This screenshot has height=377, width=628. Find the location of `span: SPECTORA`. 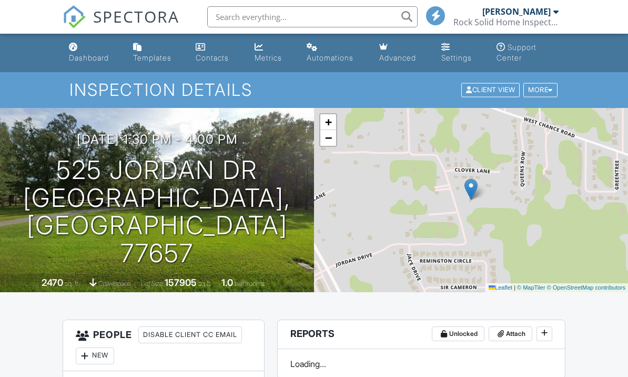

span: SPECTORA is located at coordinates (136, 16).